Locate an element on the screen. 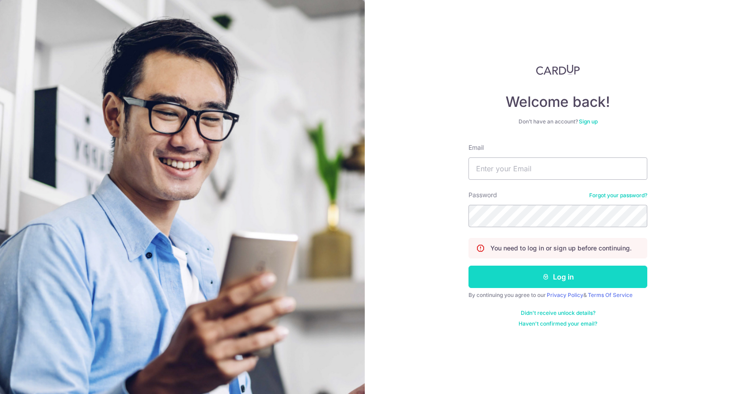 The height and width of the screenshot is (394, 751). div: Don’t have an account? is located at coordinates (558, 122).